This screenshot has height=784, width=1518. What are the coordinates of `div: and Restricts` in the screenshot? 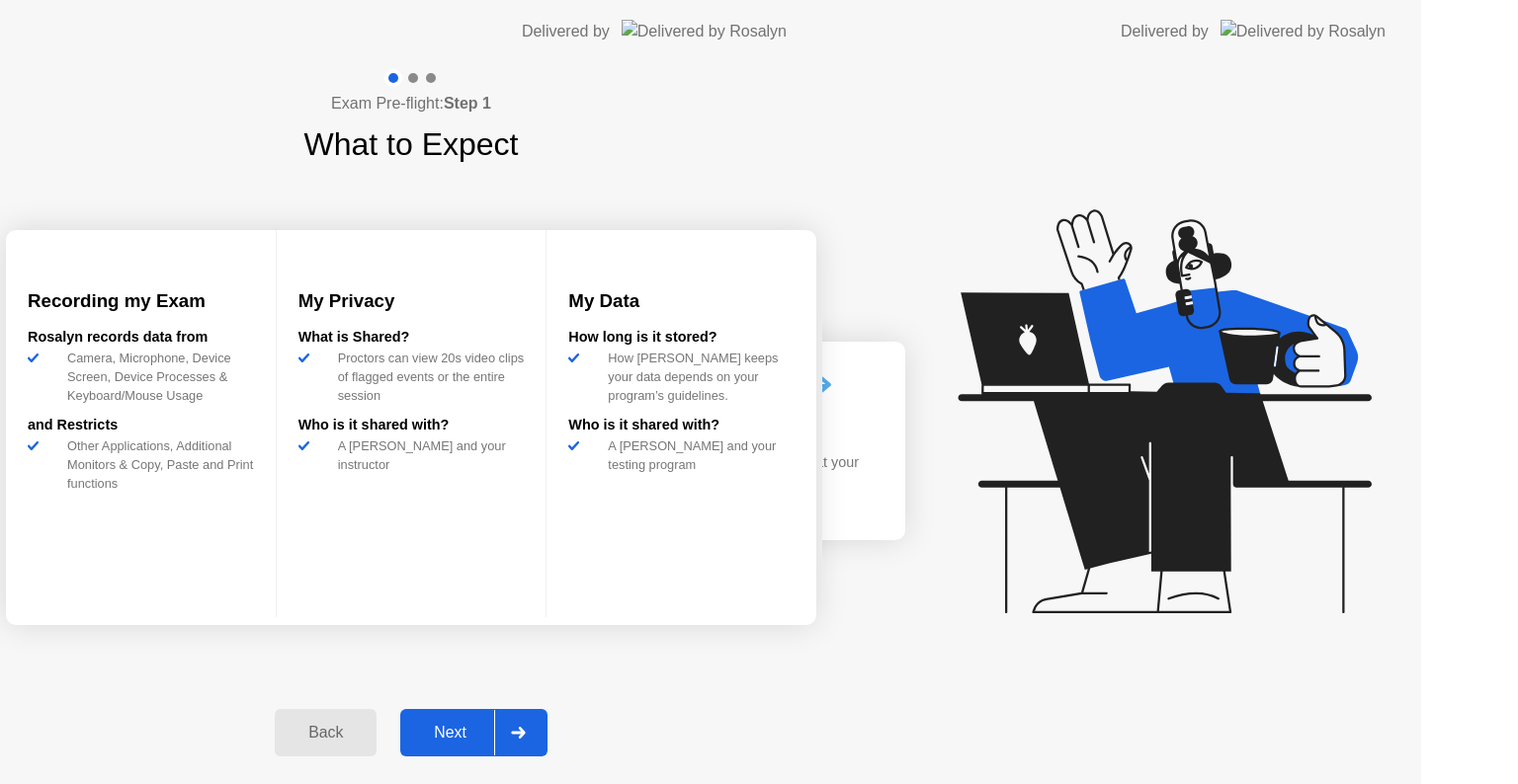 It's located at (141, 425).